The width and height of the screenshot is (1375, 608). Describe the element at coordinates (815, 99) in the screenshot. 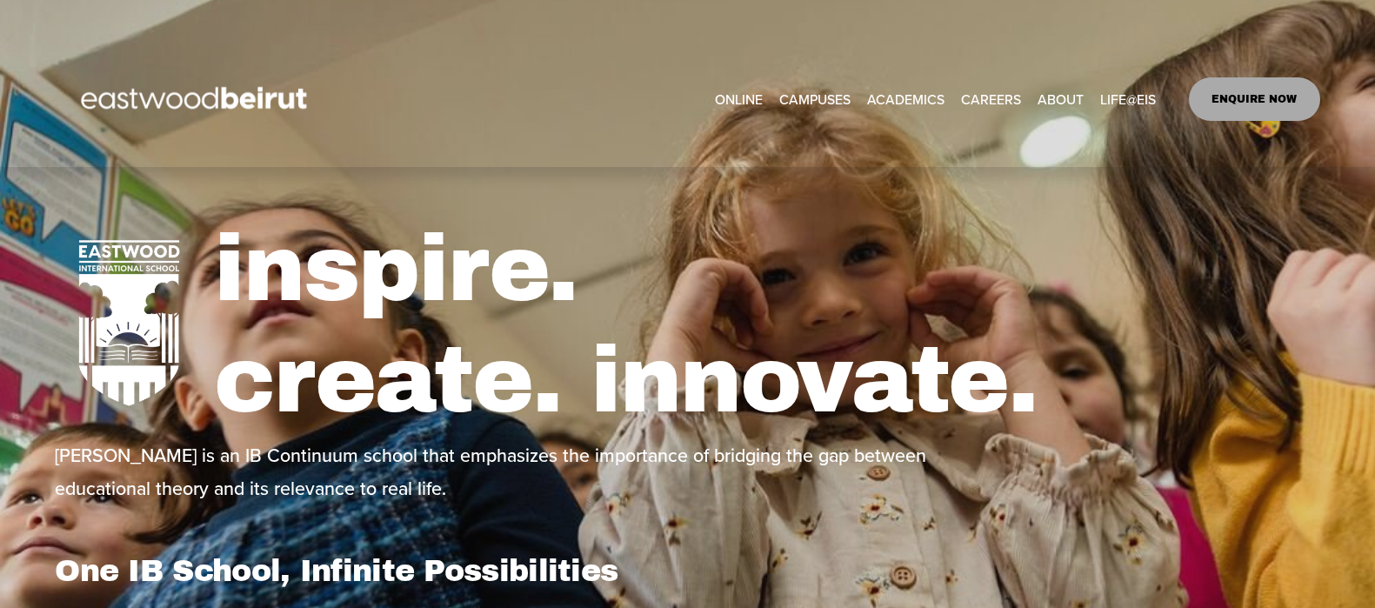

I see `span: CAMPUSES` at that location.